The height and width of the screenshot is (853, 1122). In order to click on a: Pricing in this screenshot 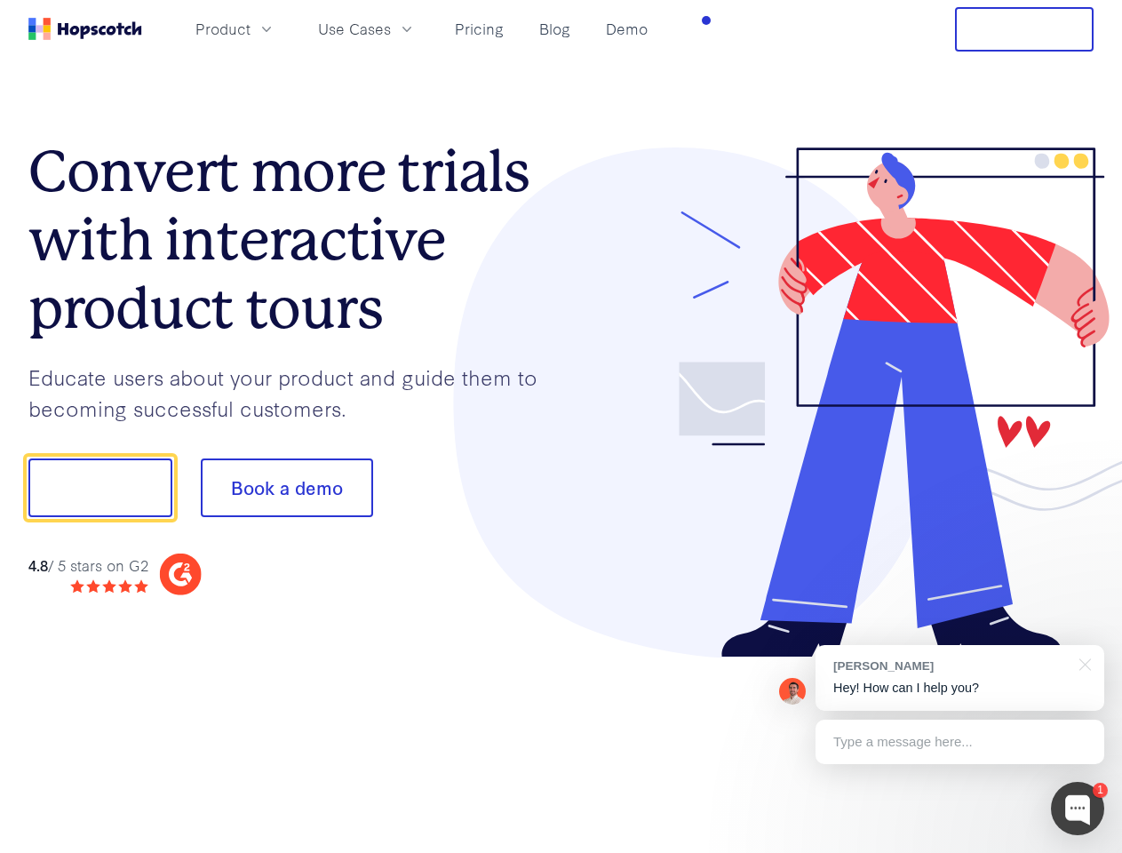, I will do `click(479, 28)`.